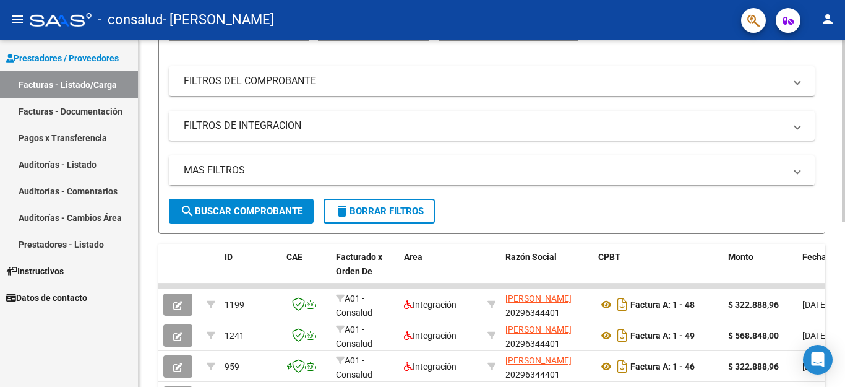 This screenshot has width=845, height=387. What do you see at coordinates (663, 335) in the screenshot?
I see `strong: Factura A: 1 - 49` at bounding box center [663, 335].